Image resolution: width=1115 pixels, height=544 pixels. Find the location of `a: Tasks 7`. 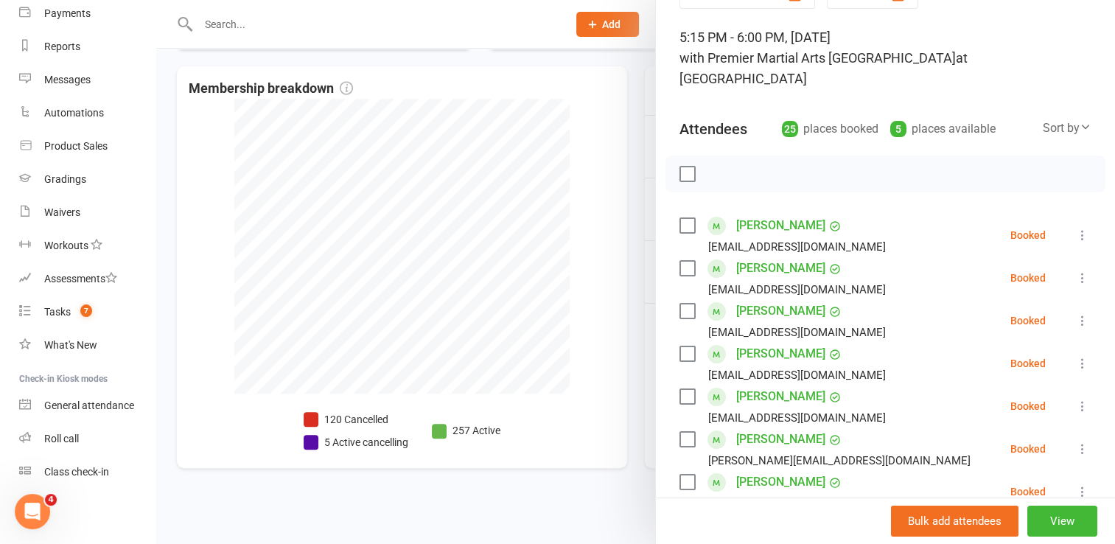

a: Tasks 7 is located at coordinates (87, 312).